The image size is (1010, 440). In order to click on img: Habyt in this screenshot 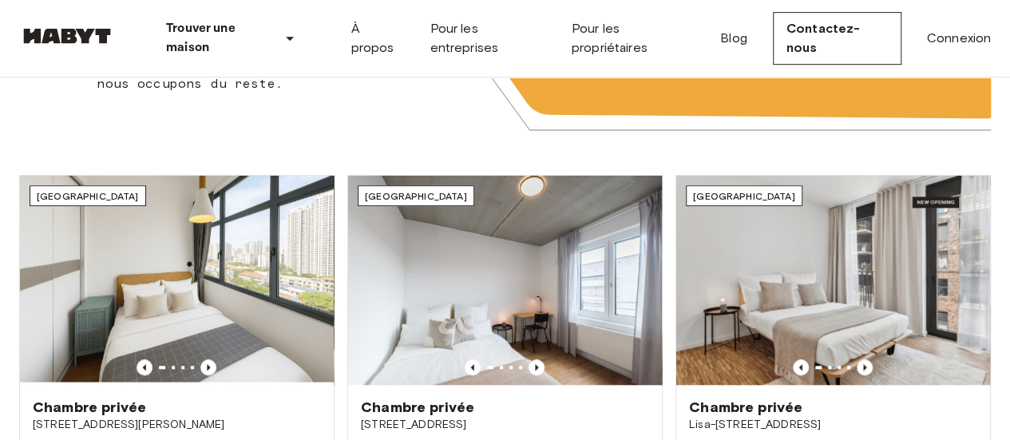, I will do `click(67, 36)`.